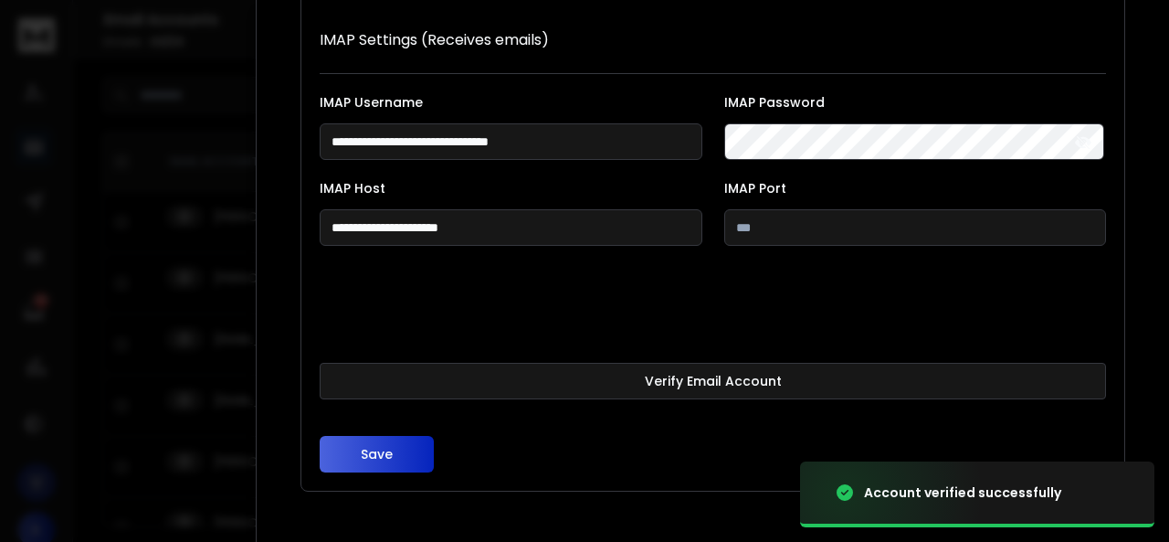 This screenshot has height=542, width=1169. What do you see at coordinates (713, 40) in the screenshot?
I see `p: IMAP Settings (Receives emails)` at bounding box center [713, 40].